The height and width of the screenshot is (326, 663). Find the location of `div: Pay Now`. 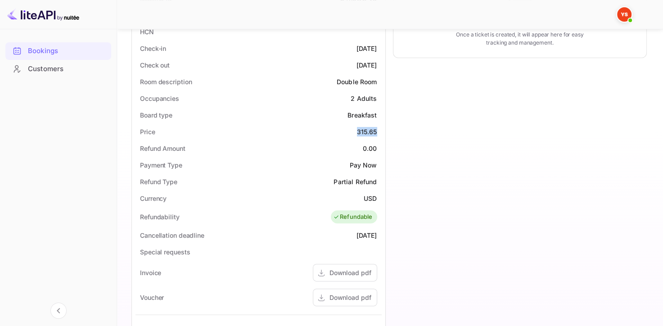

div: Pay Now is located at coordinates (363, 165).